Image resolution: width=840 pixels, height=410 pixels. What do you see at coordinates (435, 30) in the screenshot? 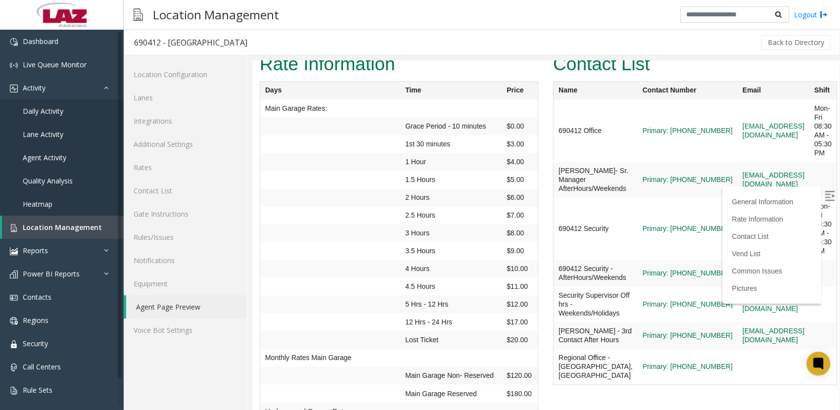
I see `th: Contact Number` at bounding box center [435, 30].